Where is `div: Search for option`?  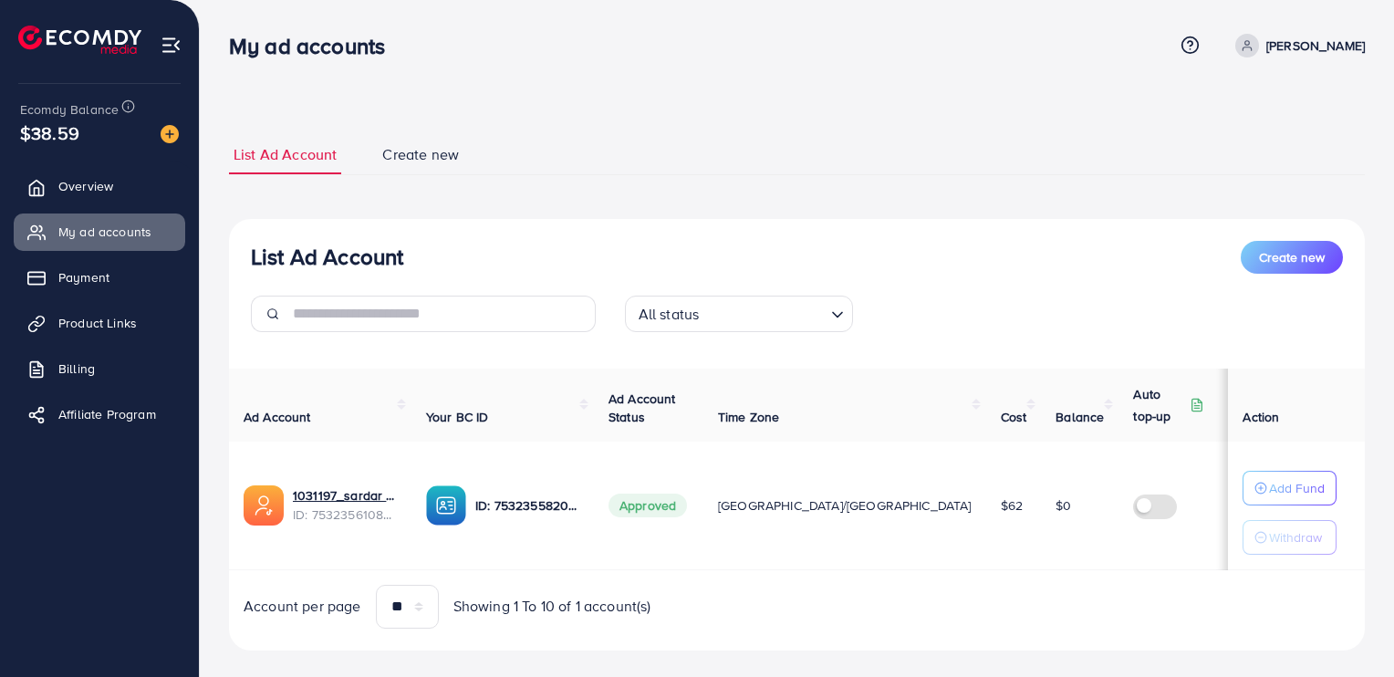
div: Search for option is located at coordinates (739, 314).